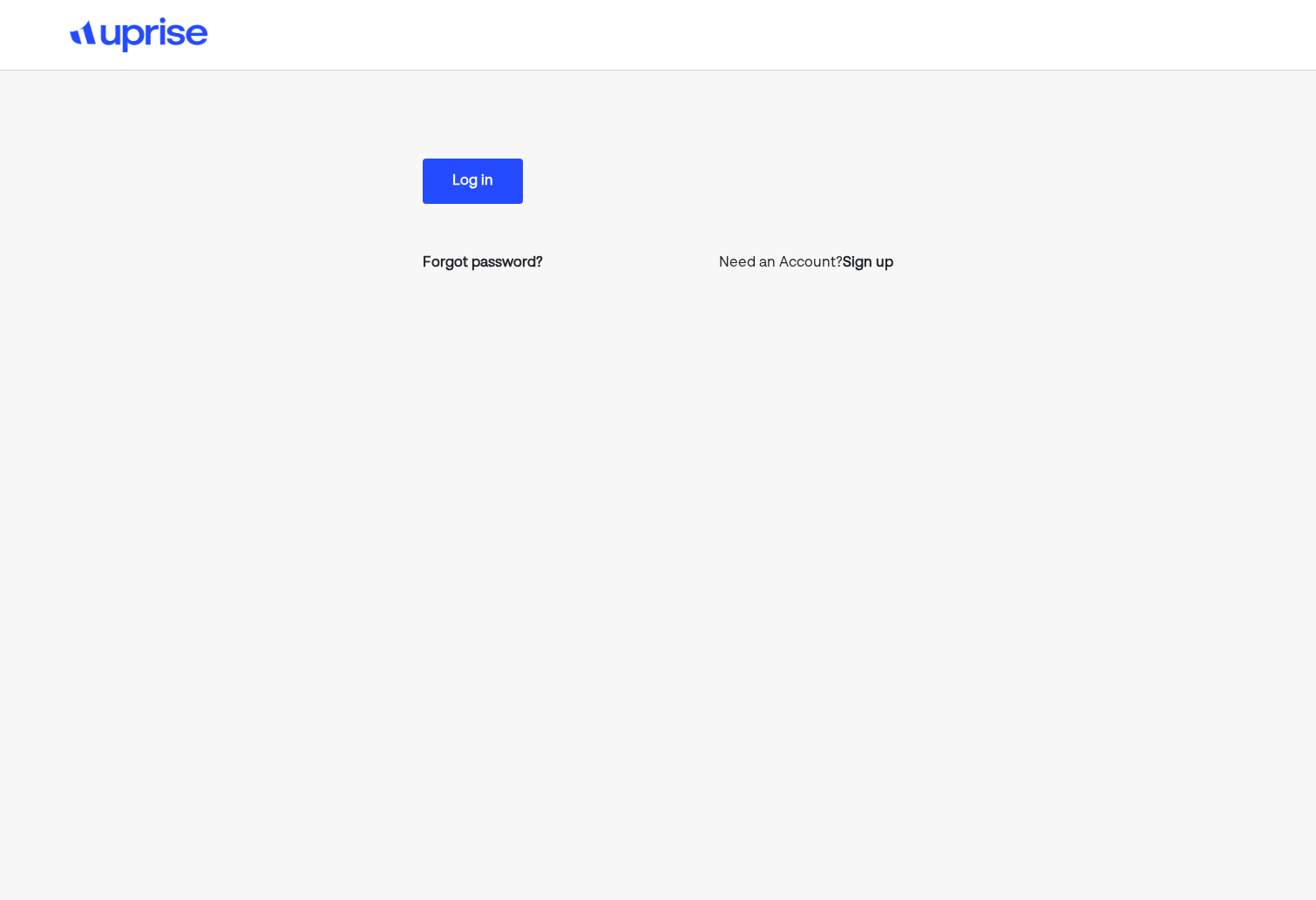  What do you see at coordinates (868, 264) in the screenshot?
I see `a: Sign up` at bounding box center [868, 264].